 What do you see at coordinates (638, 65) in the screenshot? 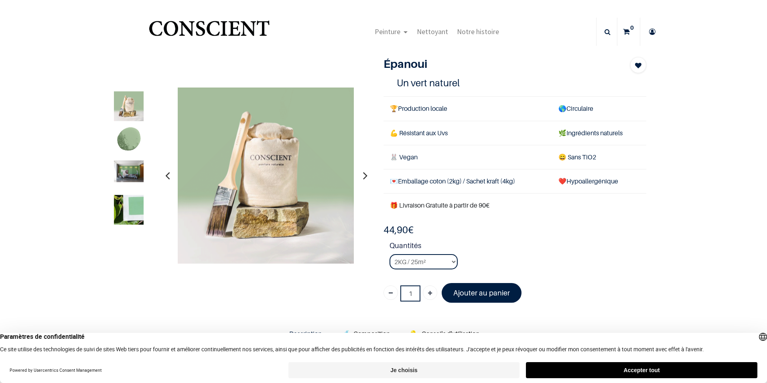
I see `span: Add to wishlist` at bounding box center [638, 65].